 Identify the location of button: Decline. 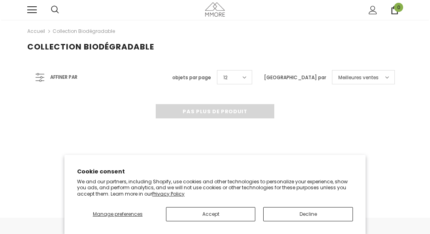
(308, 214).